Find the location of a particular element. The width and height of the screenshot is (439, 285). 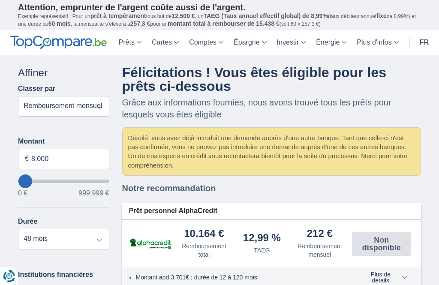

div: Remboursement total is located at coordinates (204, 251).